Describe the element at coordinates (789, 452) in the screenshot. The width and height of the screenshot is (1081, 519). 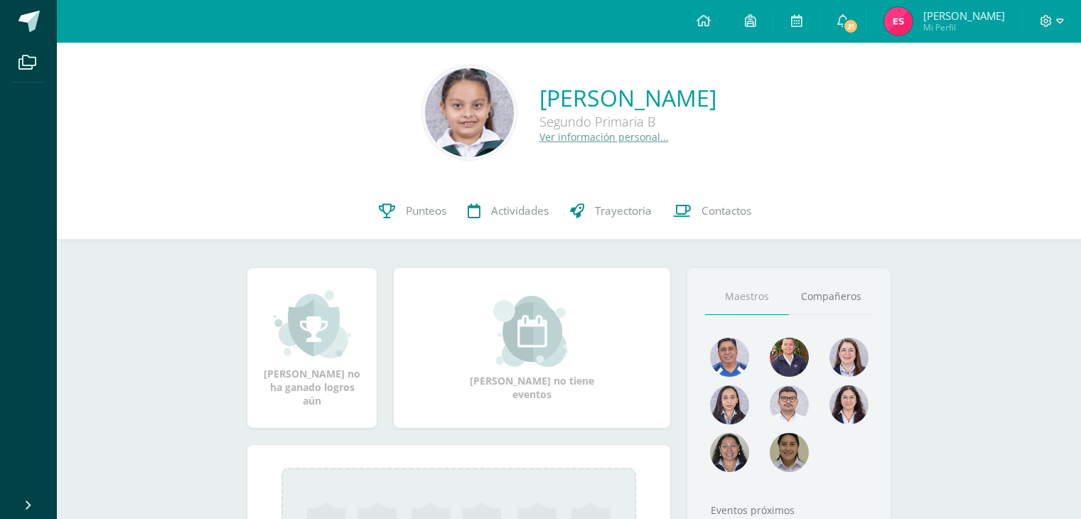
I see `img: 36aa6ab12e3b33c91867a477208bc5c1.png` at that location.